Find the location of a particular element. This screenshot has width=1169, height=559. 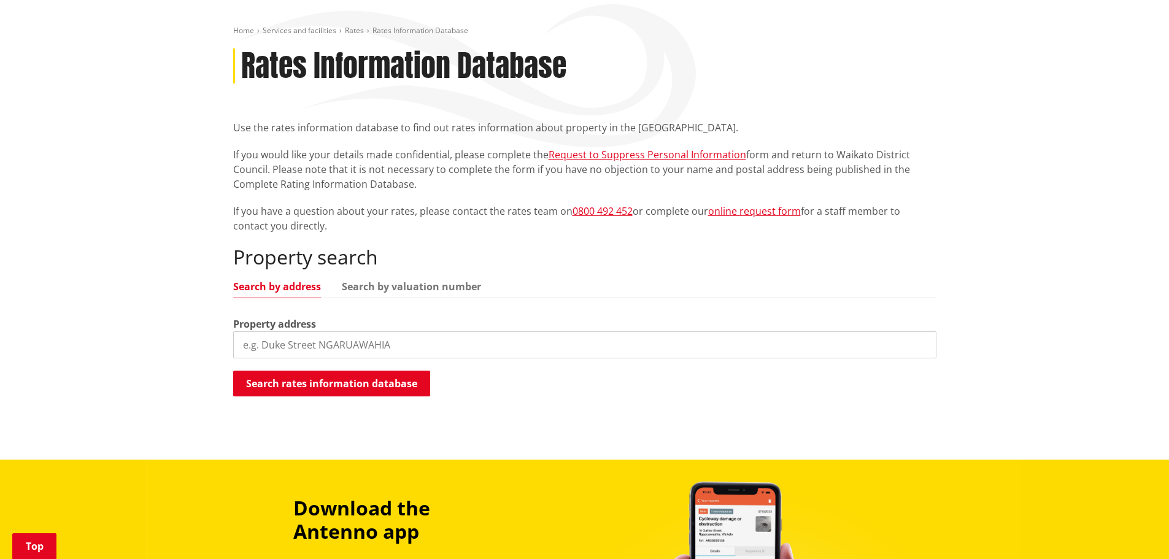

a: Search by address is located at coordinates (277, 286).